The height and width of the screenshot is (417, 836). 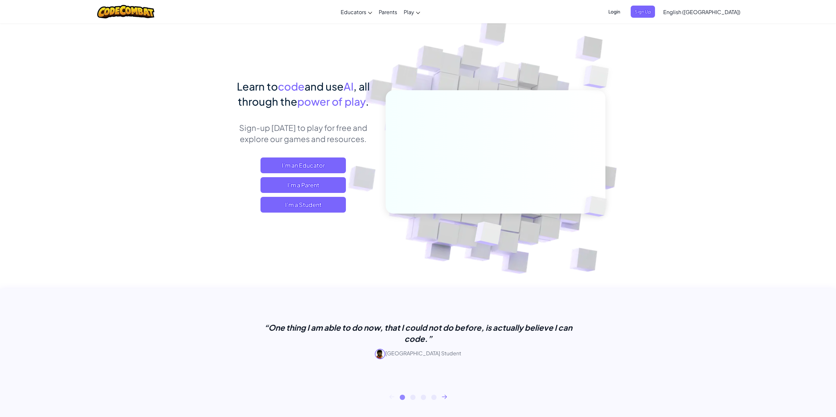 What do you see at coordinates (413, 398) in the screenshot?
I see `button: 2` at bounding box center [413, 398].